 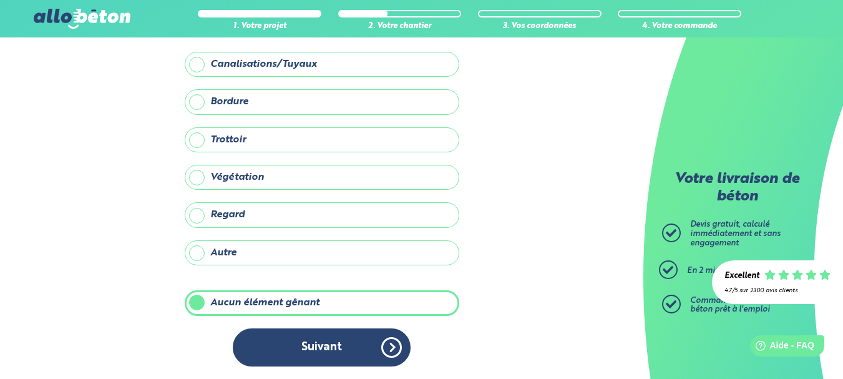 What do you see at coordinates (322, 140) in the screenshot?
I see `label: Trottoir` at bounding box center [322, 140].